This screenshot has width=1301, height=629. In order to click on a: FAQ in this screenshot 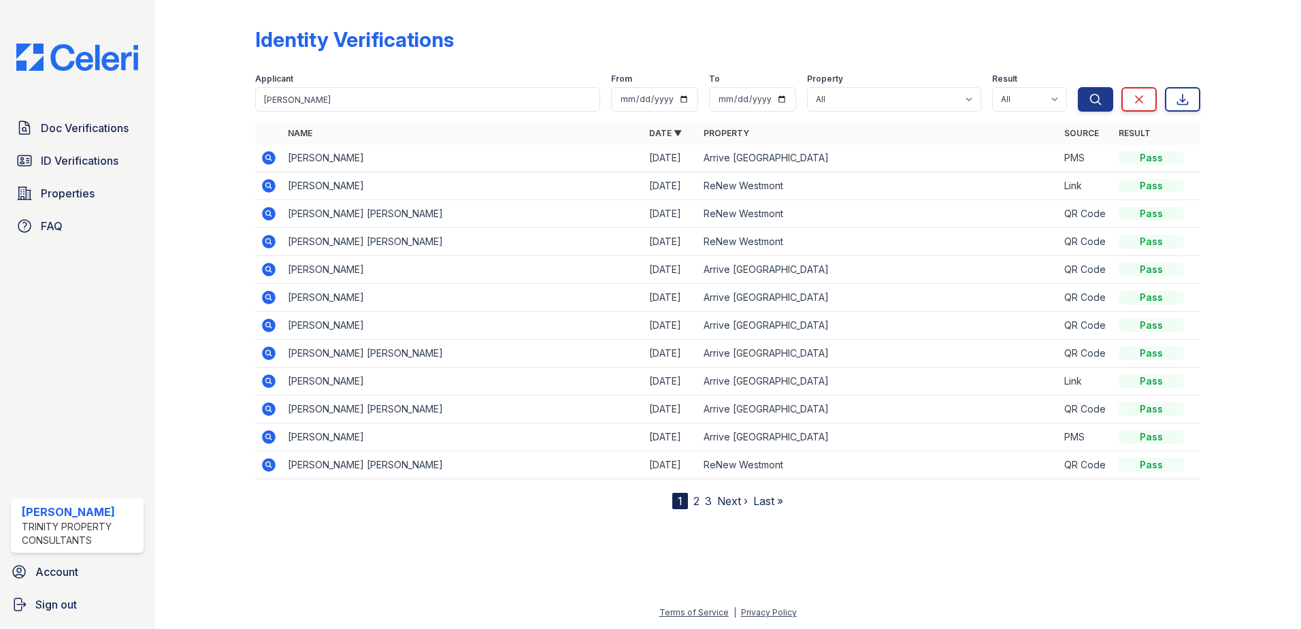, I will do `click(77, 226)`.